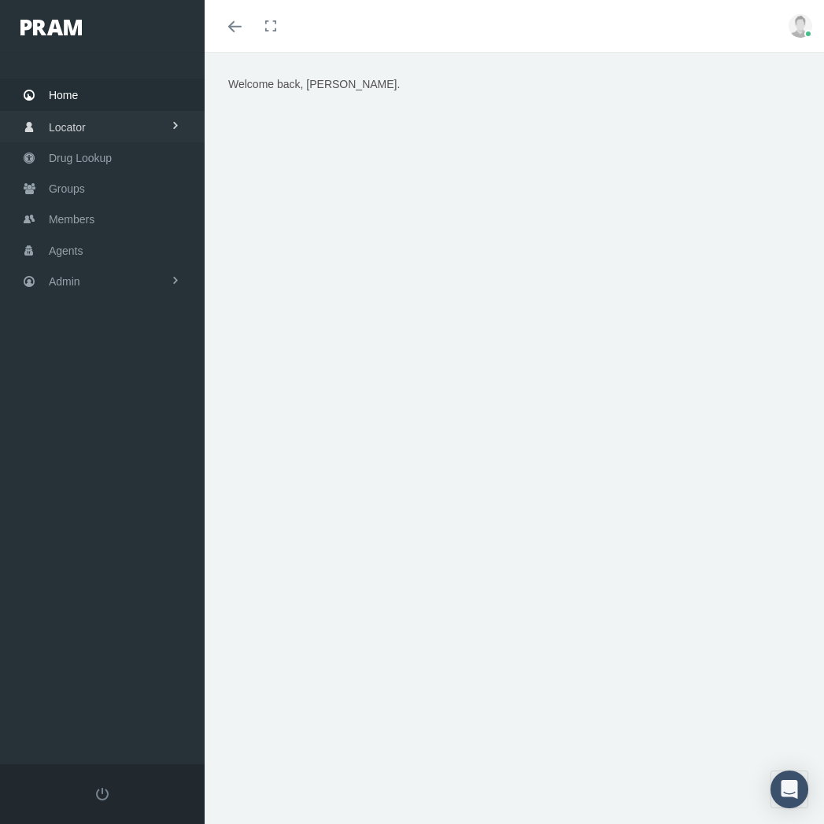 This screenshot has height=824, width=824. What do you see at coordinates (65, 282) in the screenshot?
I see `span: Admin` at bounding box center [65, 282].